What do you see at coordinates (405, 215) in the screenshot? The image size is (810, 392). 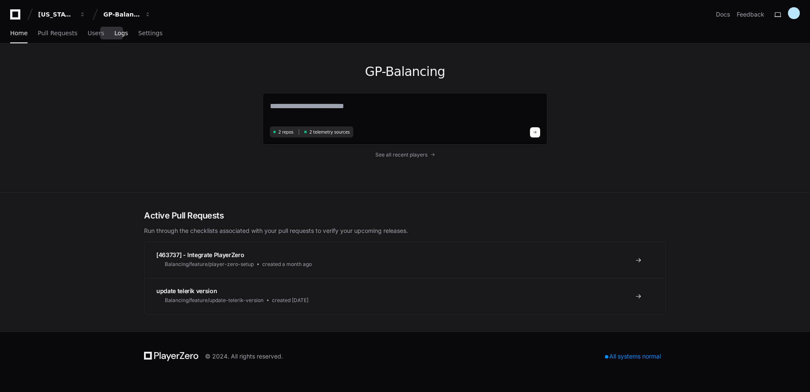 I see `h2: Active Pull Requests` at bounding box center [405, 215].